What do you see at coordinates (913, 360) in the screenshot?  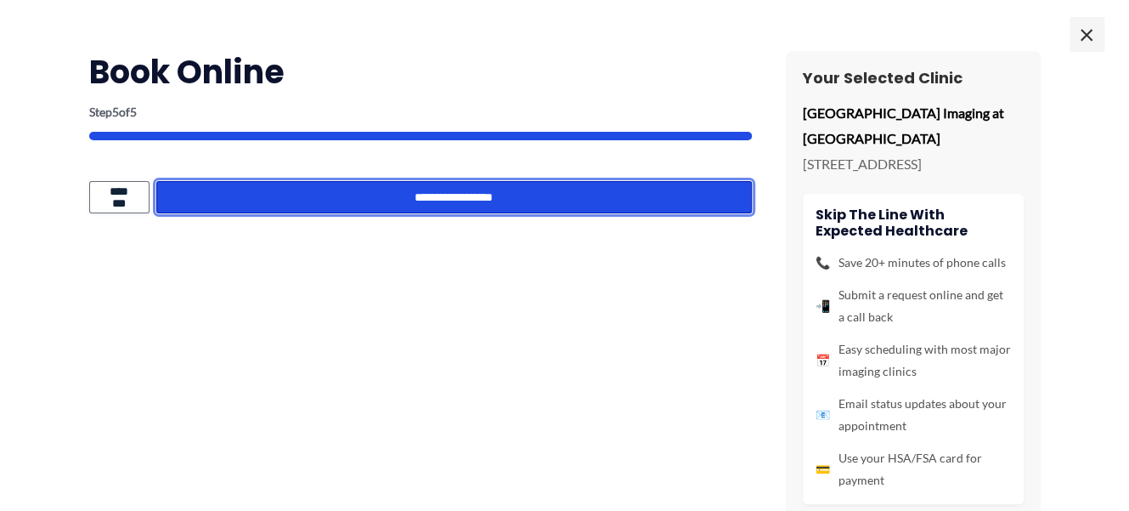 I see `li: Easy scheduling with most major imaging clinics` at bounding box center [913, 360].